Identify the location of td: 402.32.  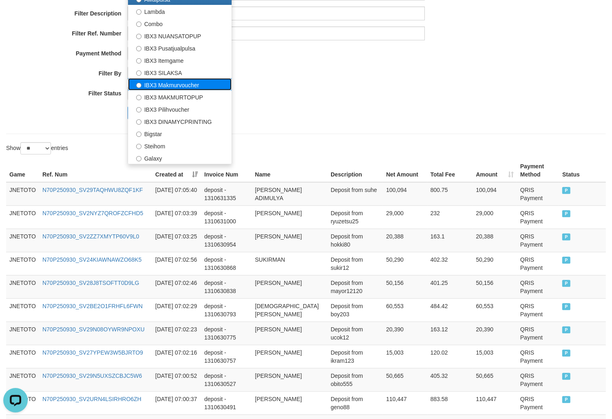
(450, 263).